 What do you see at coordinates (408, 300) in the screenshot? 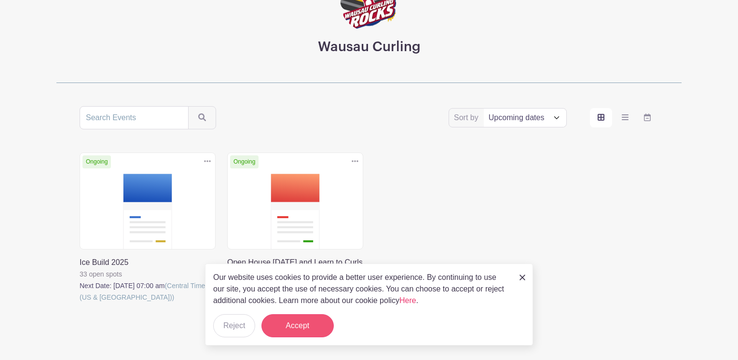
I see `a: Here` at bounding box center [408, 300].